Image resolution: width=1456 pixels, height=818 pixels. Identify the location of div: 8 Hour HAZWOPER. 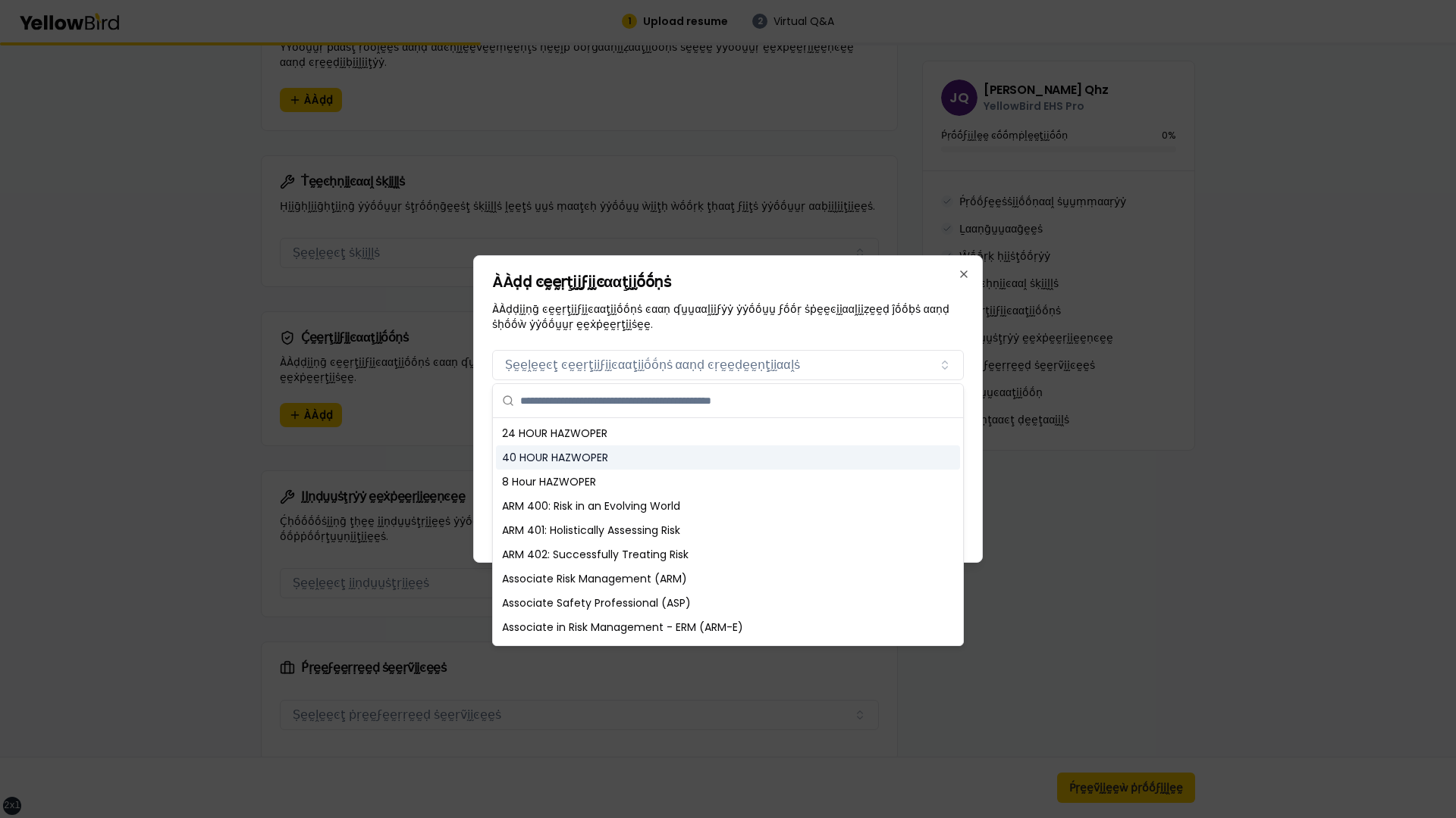
(728, 482).